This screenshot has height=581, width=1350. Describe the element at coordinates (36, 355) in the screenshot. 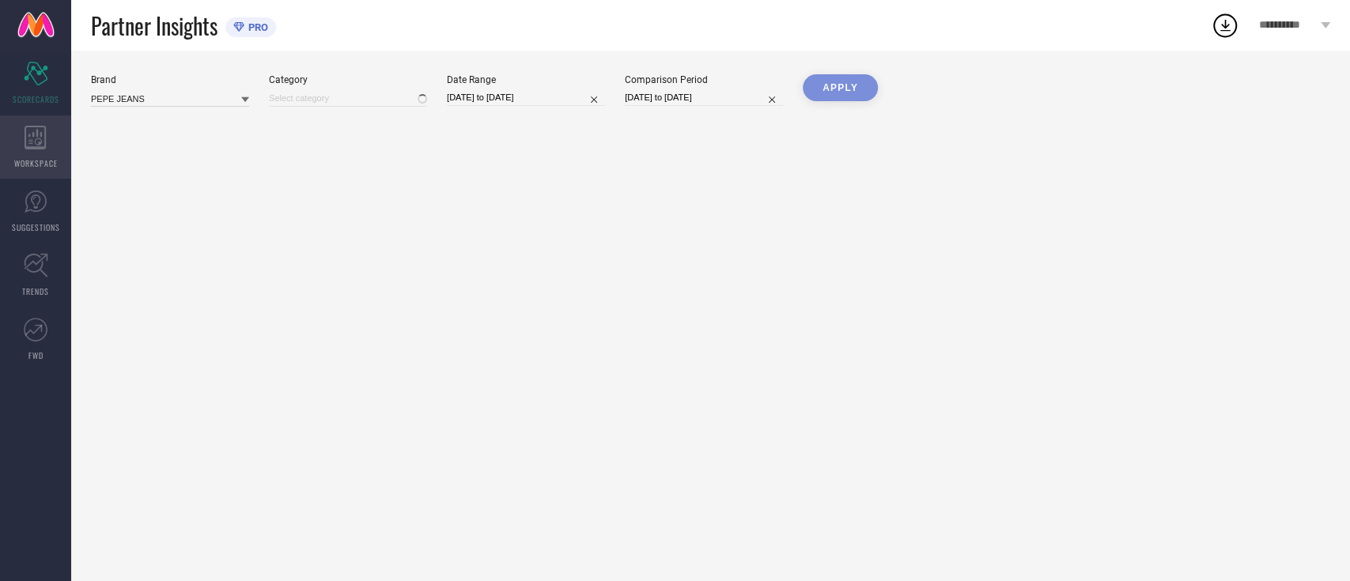

I see `span: FWD` at that location.